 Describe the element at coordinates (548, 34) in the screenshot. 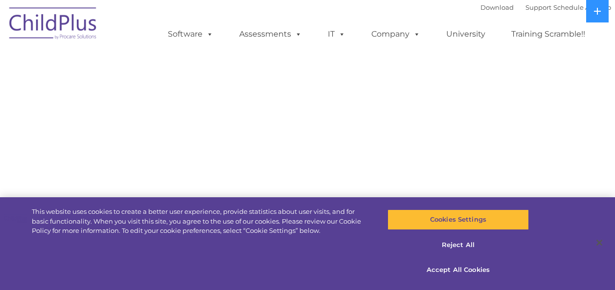

I see `a: Training Scramble!!` at that location.